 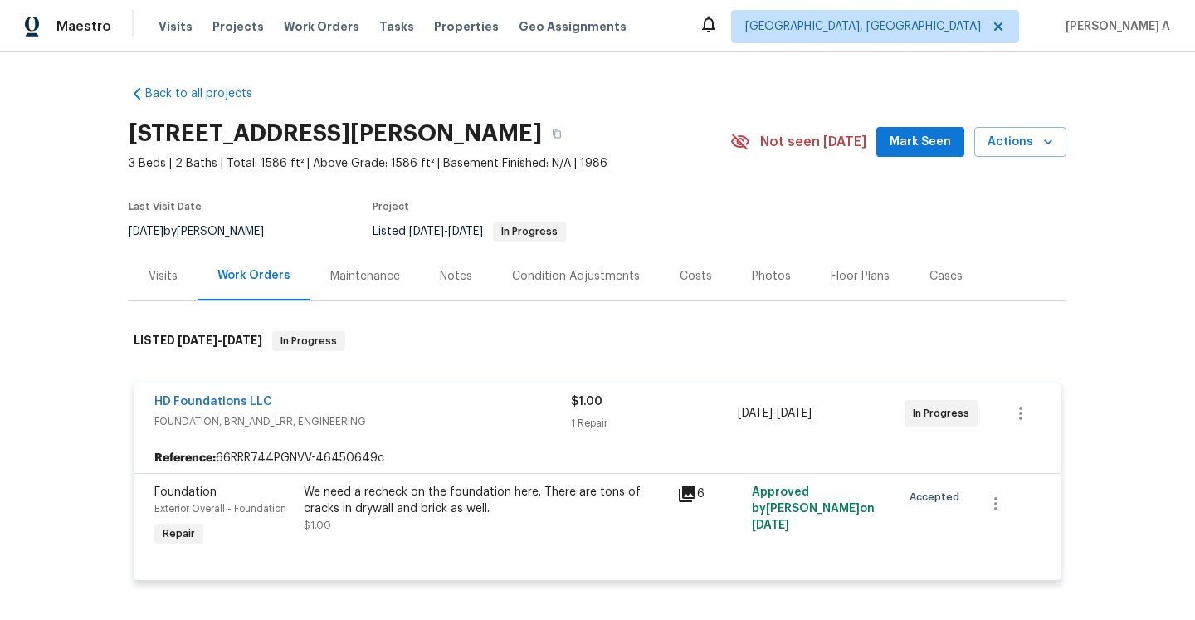 I want to click on span: Last Visit Date, so click(x=165, y=207).